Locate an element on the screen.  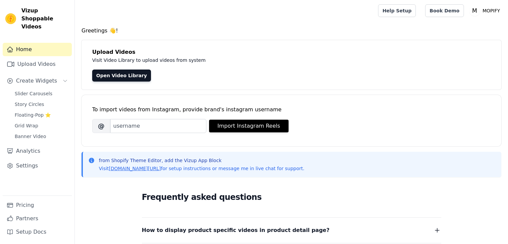
a: Settings is located at coordinates (37, 166).